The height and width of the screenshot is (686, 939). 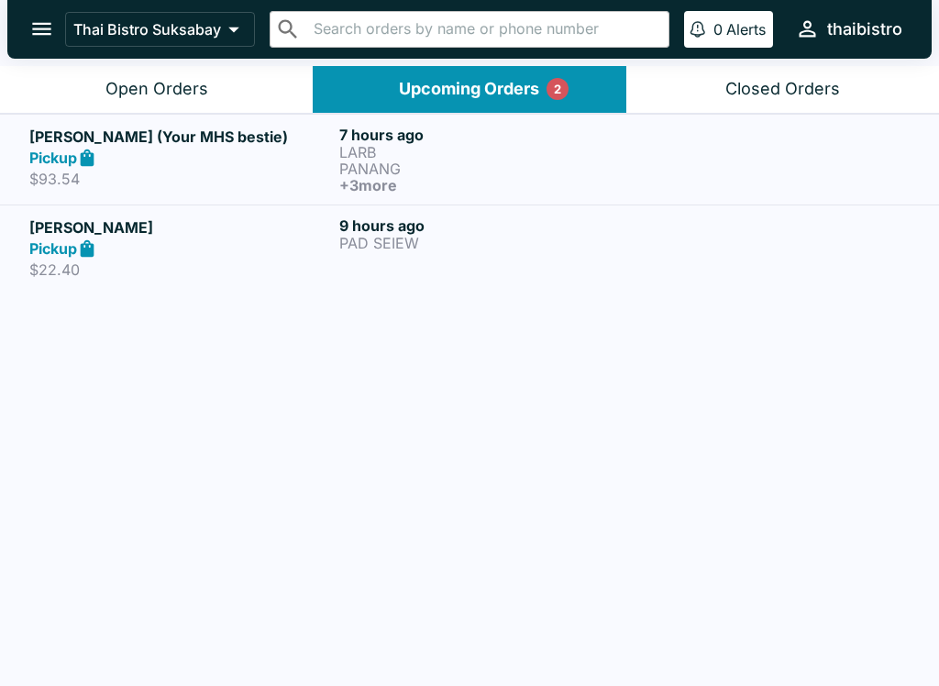 What do you see at coordinates (491, 169) in the screenshot?
I see `p: PANANG` at bounding box center [491, 169].